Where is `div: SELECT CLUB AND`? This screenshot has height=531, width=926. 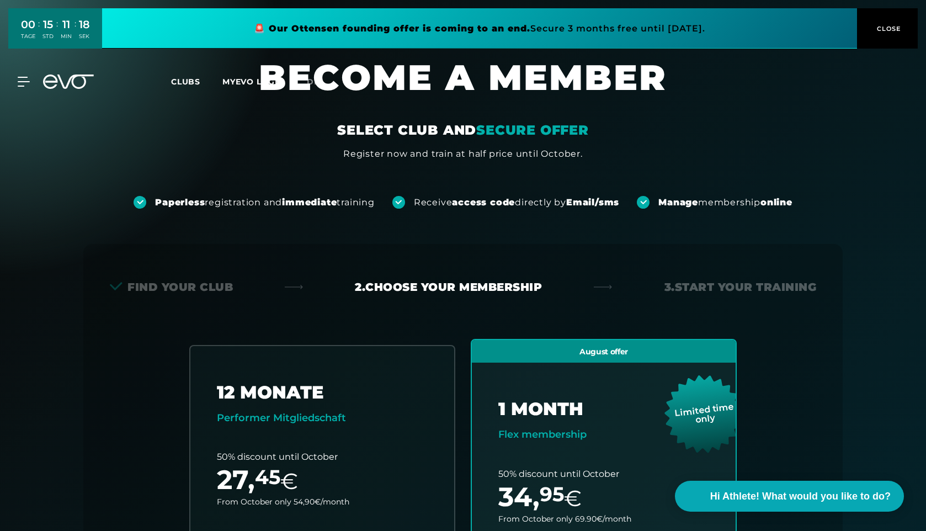
div: SELECT CLUB AND is located at coordinates (463, 130).